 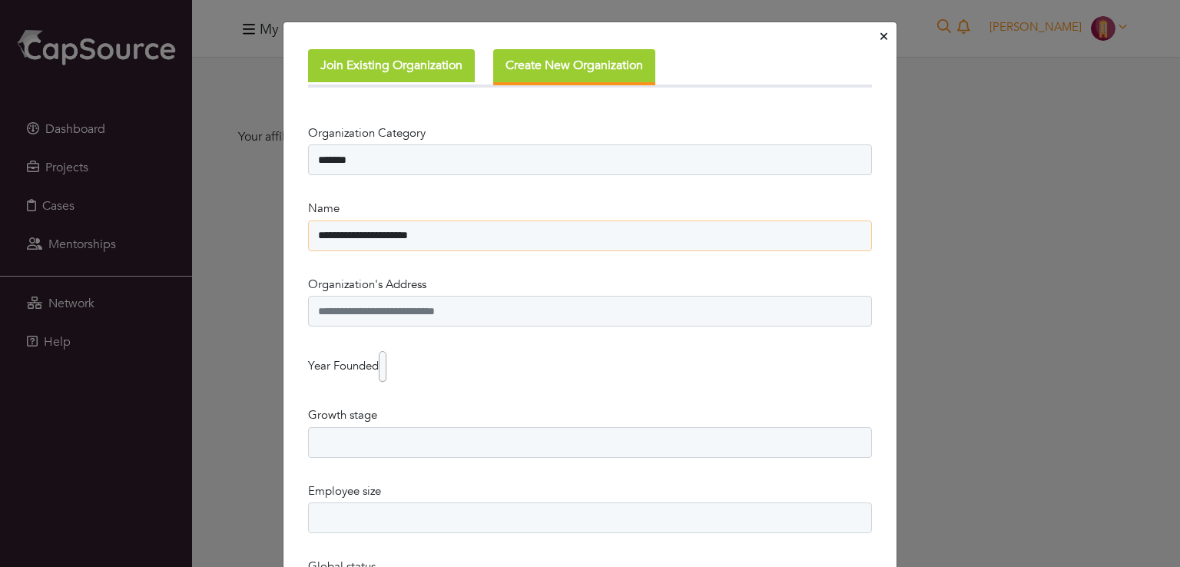 What do you see at coordinates (391, 65) in the screenshot?
I see `button: Join Existing Organization` at bounding box center [391, 65].